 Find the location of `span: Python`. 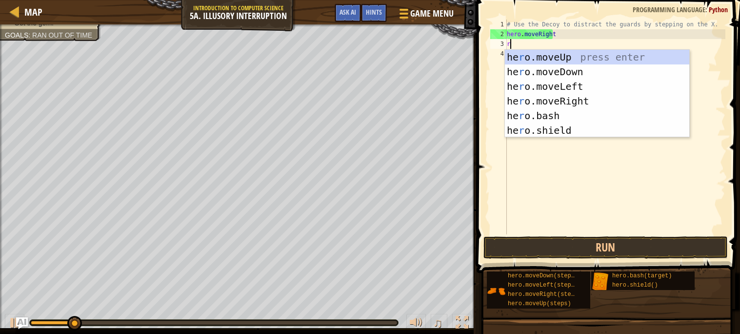

span: Python is located at coordinates (718, 9).